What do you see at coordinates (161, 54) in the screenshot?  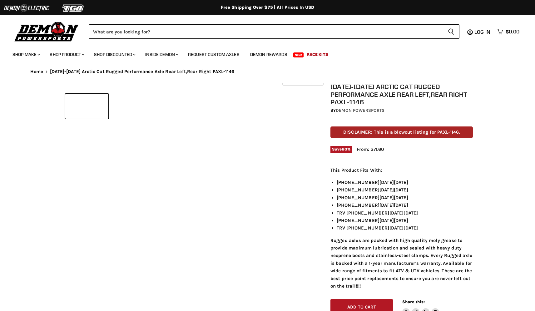 I see `a: Inside Demon` at bounding box center [161, 54].